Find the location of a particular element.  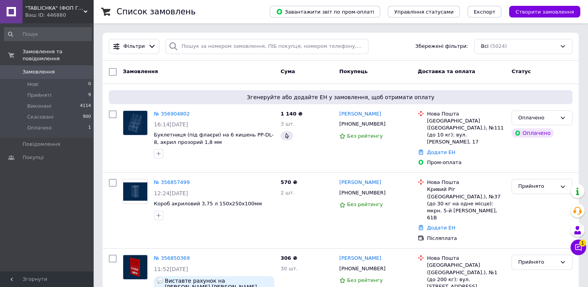

span: Cума is located at coordinates (288, 71).